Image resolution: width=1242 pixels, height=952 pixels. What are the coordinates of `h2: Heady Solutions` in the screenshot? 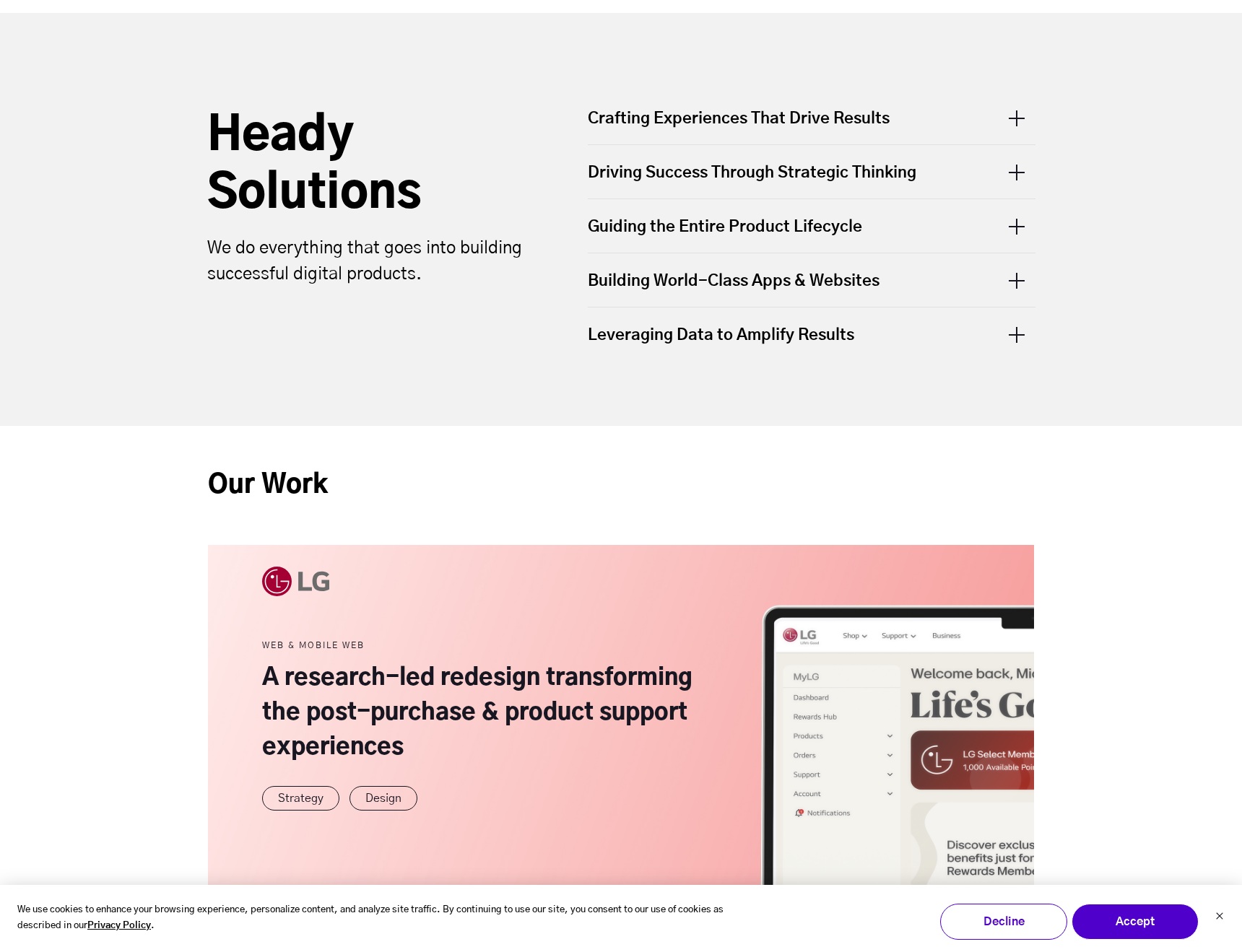 It's located at (369, 165).